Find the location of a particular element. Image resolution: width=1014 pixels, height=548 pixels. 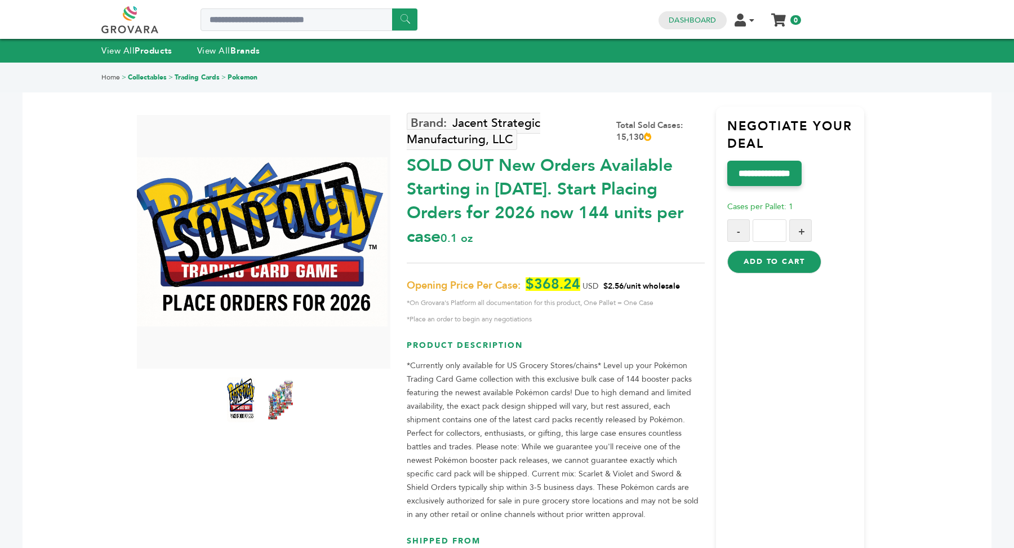

span: *On Grovara's Platform all documentation for this product, One Pallet = One Case is located at coordinates (555, 303).